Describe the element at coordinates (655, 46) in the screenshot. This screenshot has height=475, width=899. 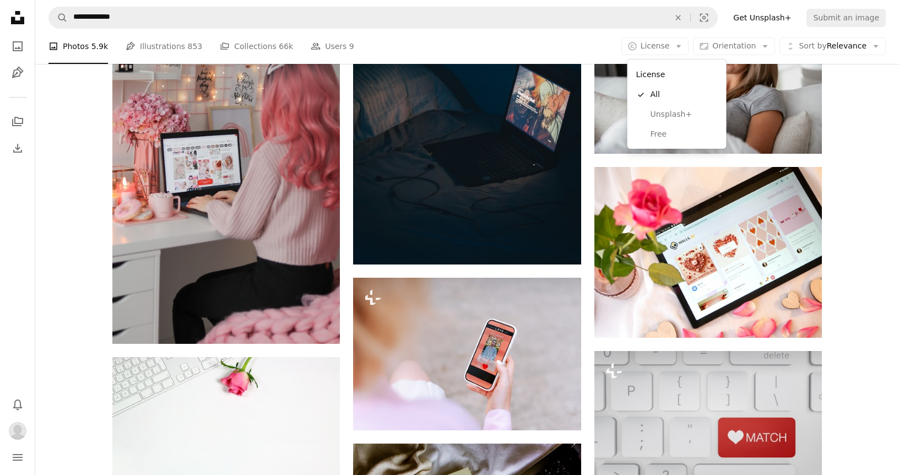
I see `span: License` at that location.